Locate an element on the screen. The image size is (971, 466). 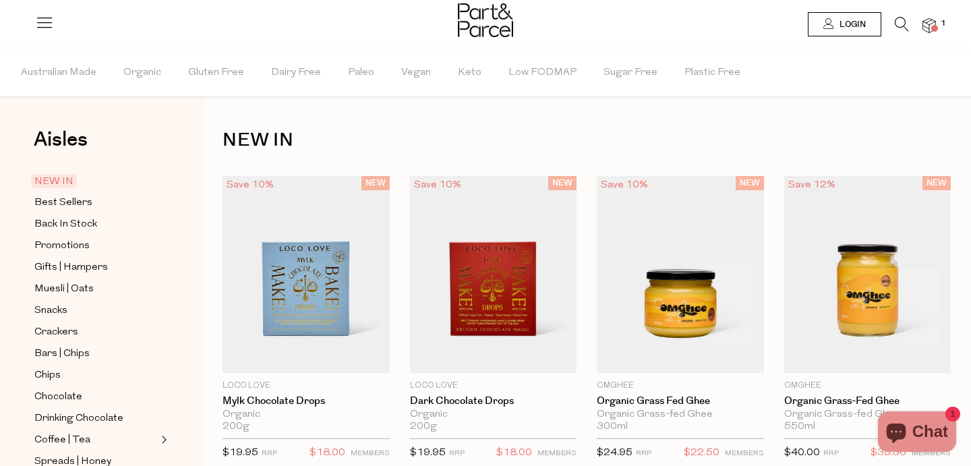
span: Login is located at coordinates (851, 24).